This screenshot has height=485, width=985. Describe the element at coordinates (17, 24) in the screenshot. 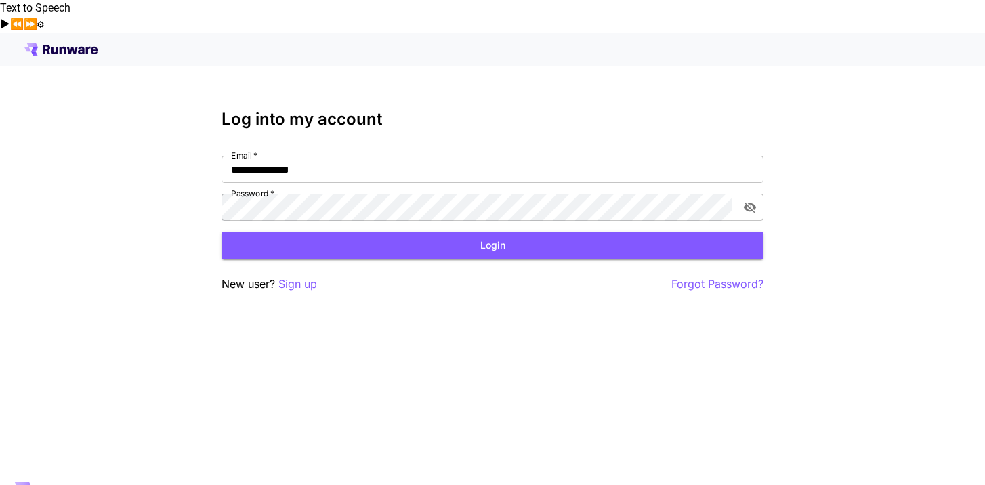

I see `button: Previous` at that location.